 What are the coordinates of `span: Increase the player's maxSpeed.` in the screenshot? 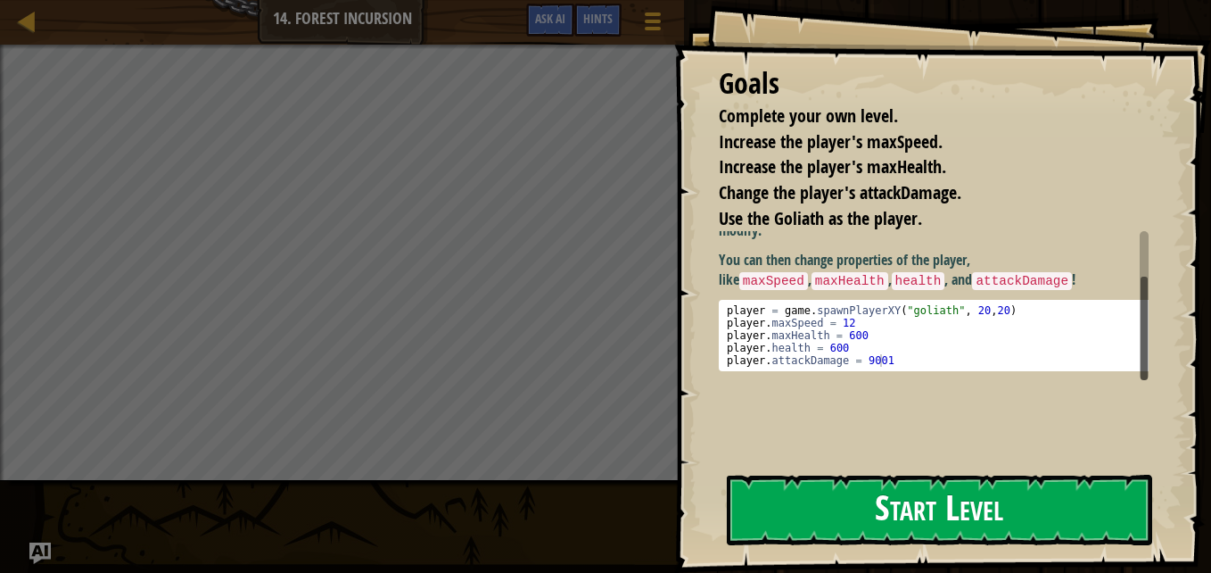 It's located at (831, 141).